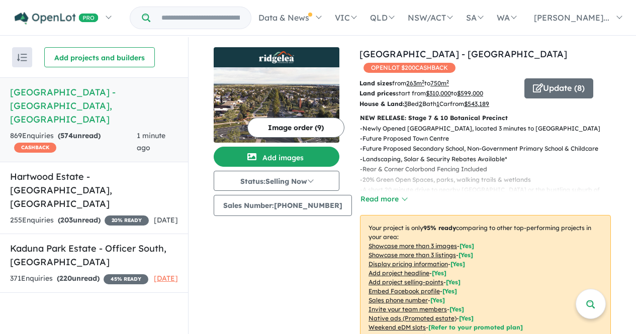 Image resolution: width=636 pixels, height=334 pixels. Describe the element at coordinates (408, 264) in the screenshot. I see `u: Display pricing information` at that location.